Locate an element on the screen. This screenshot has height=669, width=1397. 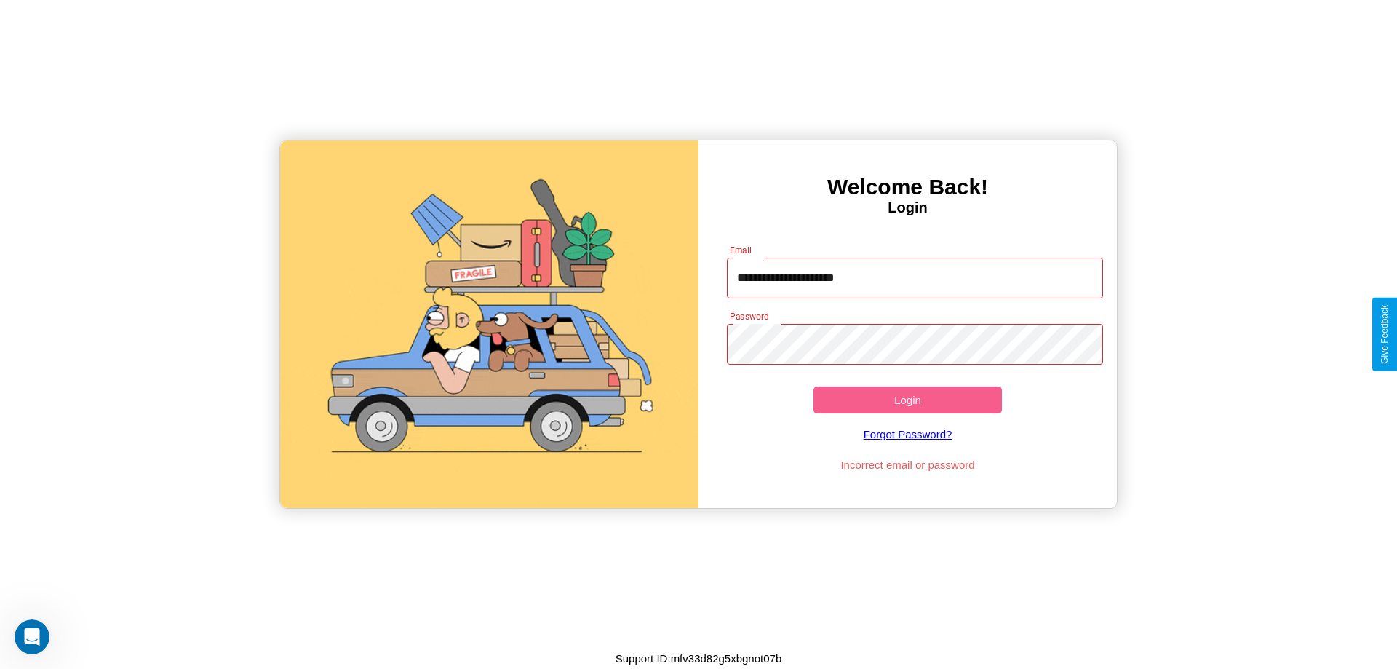
h3: Welcome Back! is located at coordinates (908, 187).